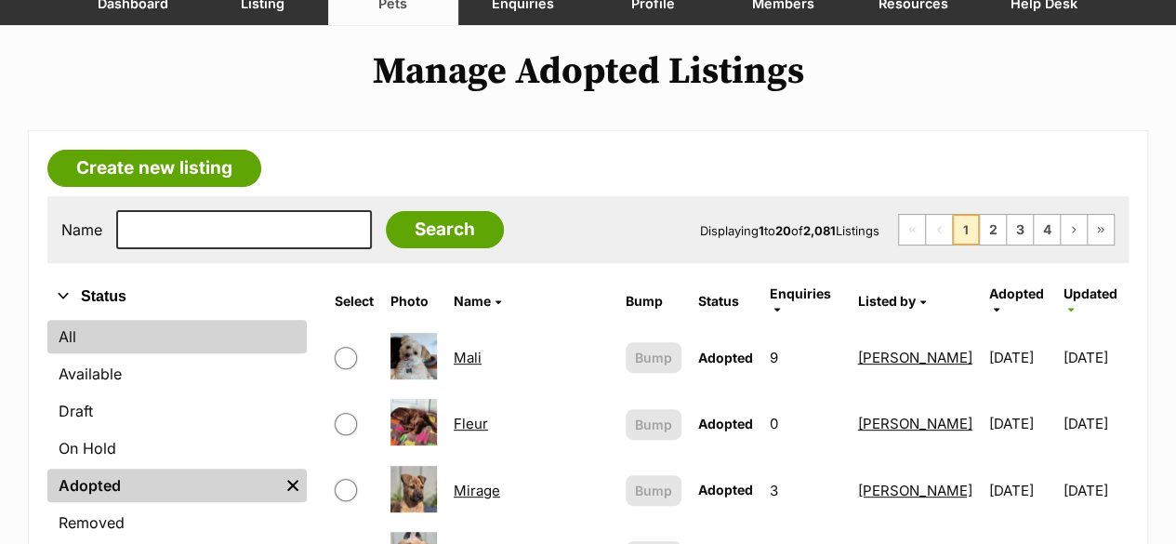 This screenshot has width=1176, height=544. What do you see at coordinates (414, 301) in the screenshot?
I see `th: Photo` at bounding box center [414, 301].